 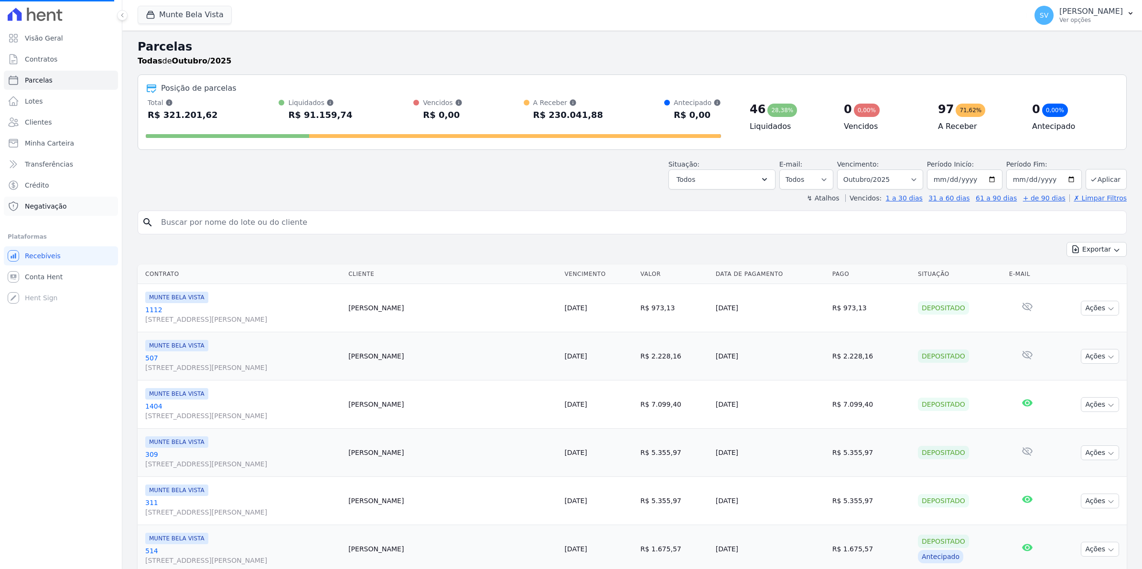 What do you see at coordinates (61, 256) in the screenshot?
I see `a: Recebíveis` at bounding box center [61, 256].